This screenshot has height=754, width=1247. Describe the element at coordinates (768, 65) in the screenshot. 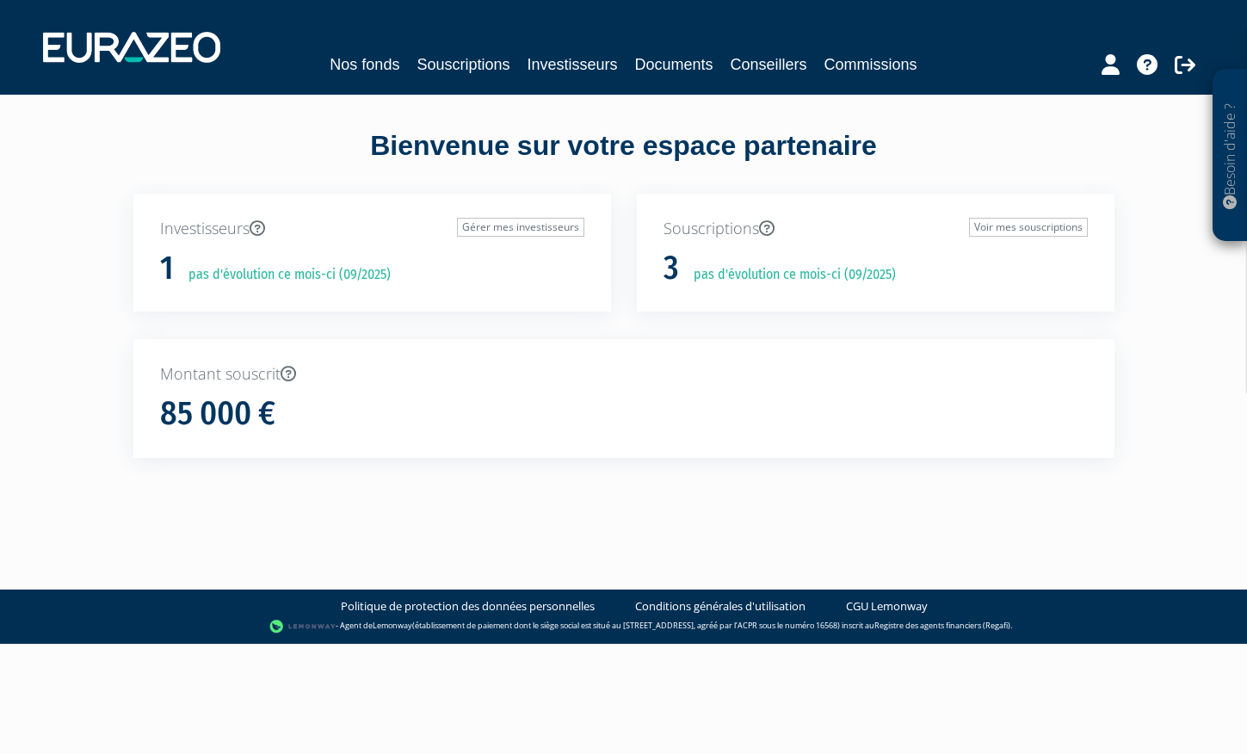

I see `a: Conseillers` at that location.